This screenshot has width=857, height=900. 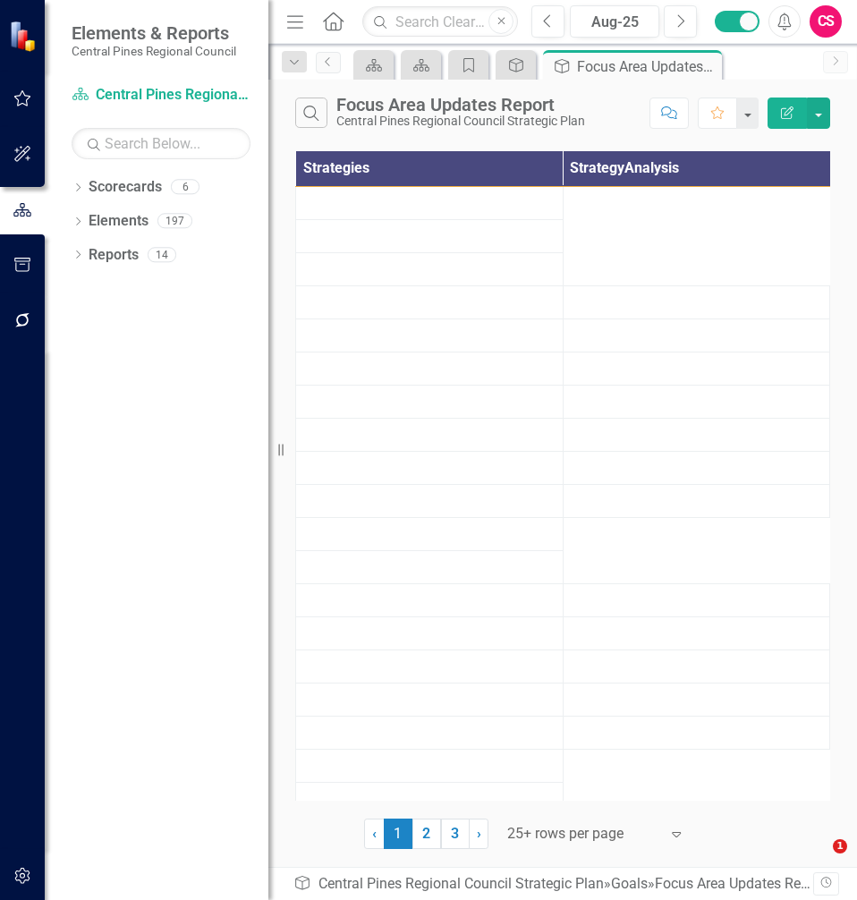 I want to click on button: CS, so click(x=826, y=21).